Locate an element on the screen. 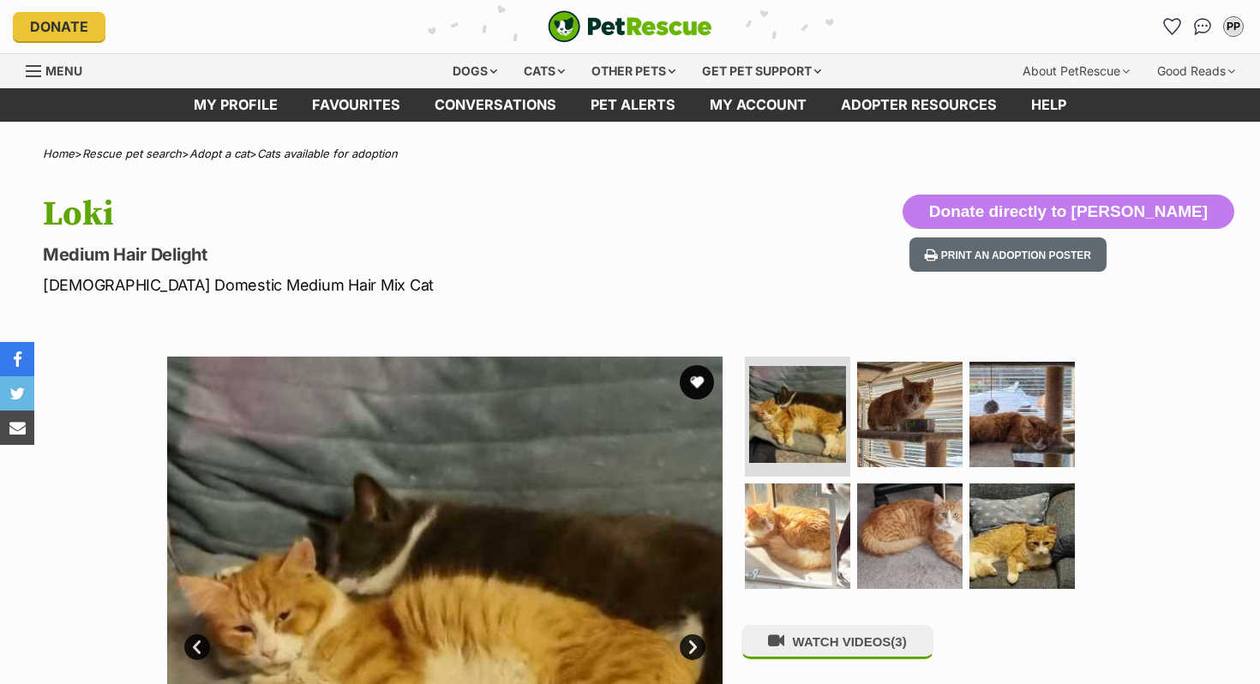 This screenshot has height=684, width=1260. a: conversations is located at coordinates (496, 105).